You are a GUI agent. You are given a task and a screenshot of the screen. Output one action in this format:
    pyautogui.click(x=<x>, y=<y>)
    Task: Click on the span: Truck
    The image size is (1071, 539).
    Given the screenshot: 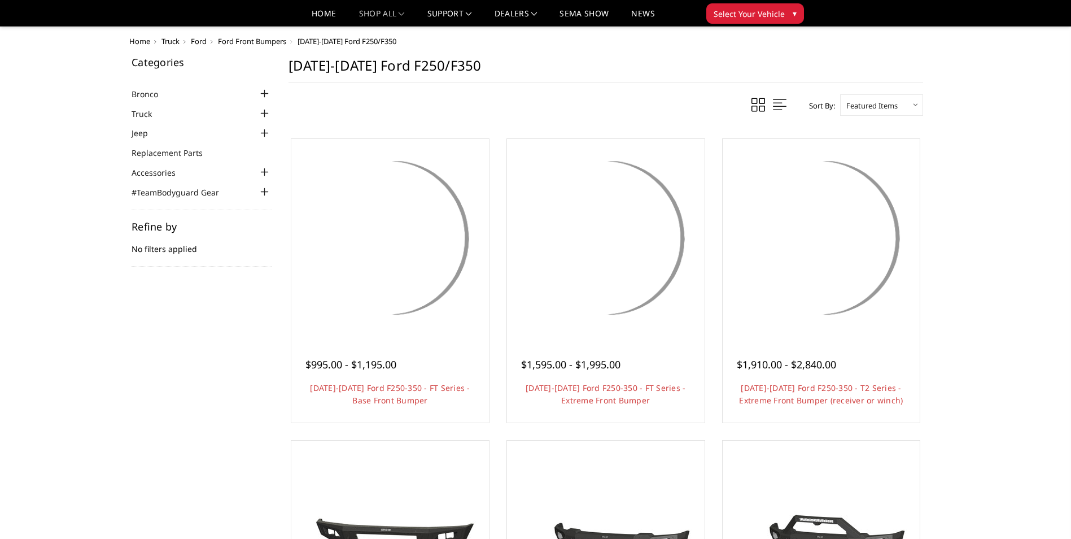 What is the action you would take?
    pyautogui.click(x=171, y=41)
    